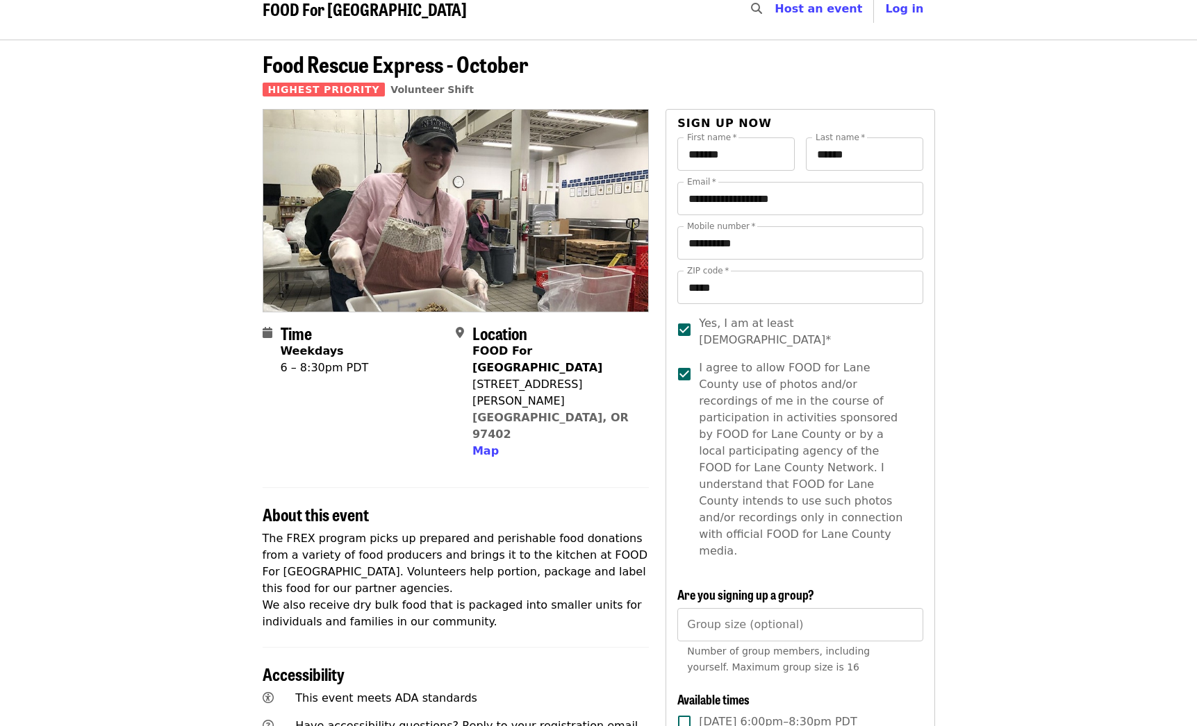 The image size is (1197, 726). Describe the element at coordinates (840, 138) in the screenshot. I see `label: Last name` at that location.